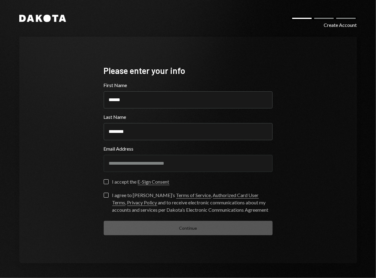 The height and width of the screenshot is (278, 376). I want to click on label: Email Address, so click(188, 149).